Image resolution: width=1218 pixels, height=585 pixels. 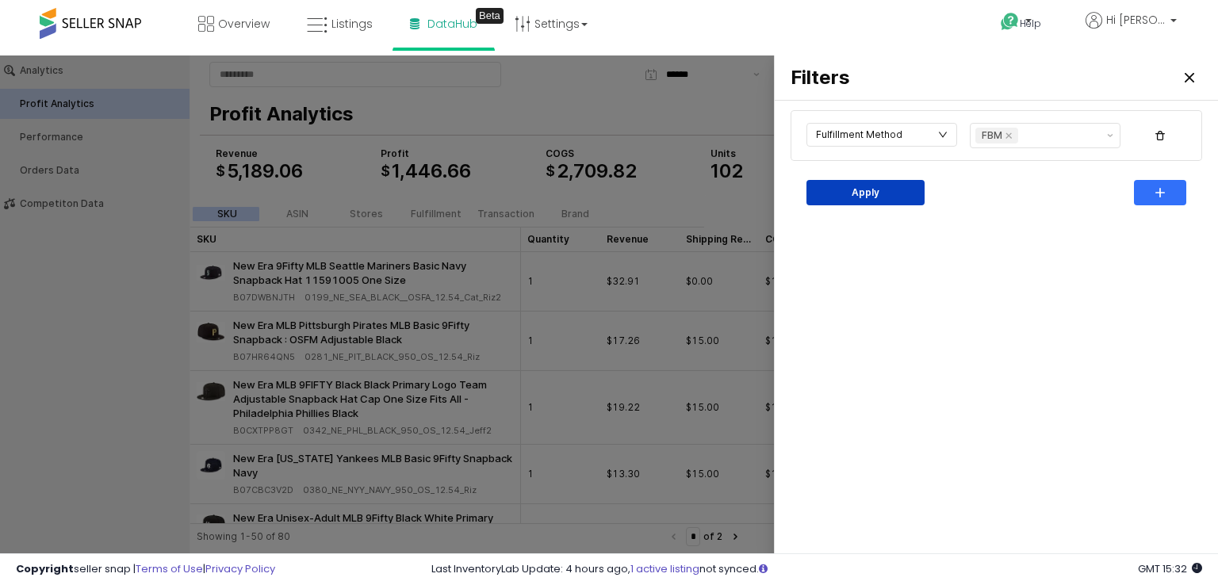 What do you see at coordinates (837, 22) in the screenshot?
I see `h3: Filters` at bounding box center [837, 22].